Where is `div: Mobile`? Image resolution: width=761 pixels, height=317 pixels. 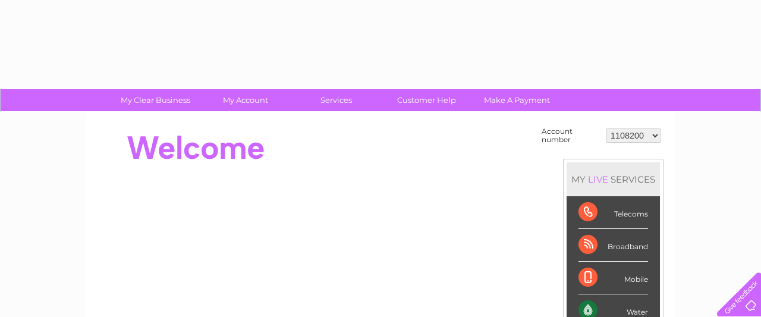 div: Mobile is located at coordinates (613, 278).